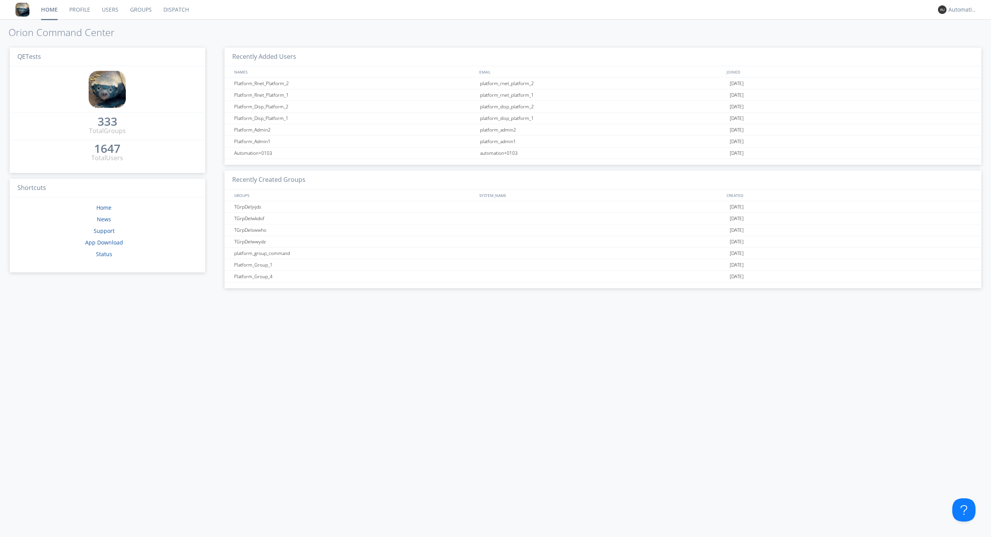  I want to click on div: NAMES, so click(354, 72).